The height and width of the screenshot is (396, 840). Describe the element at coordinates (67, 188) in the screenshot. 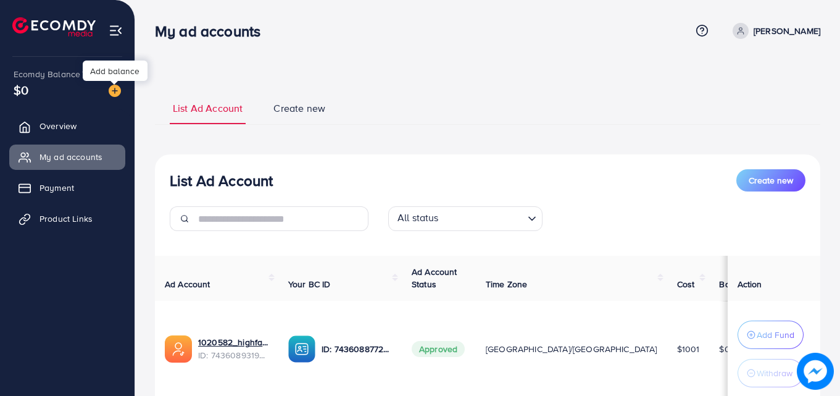

I see `a: Payment` at that location.